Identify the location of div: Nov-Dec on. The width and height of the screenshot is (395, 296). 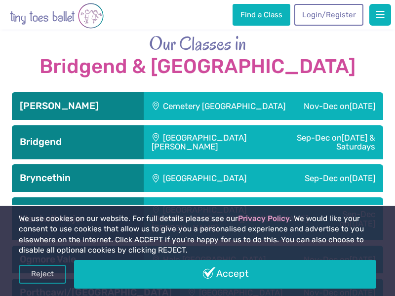
(339, 106).